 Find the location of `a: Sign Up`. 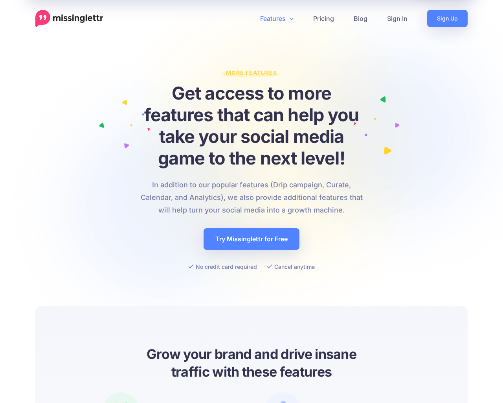

a: Sign Up is located at coordinates (447, 18).